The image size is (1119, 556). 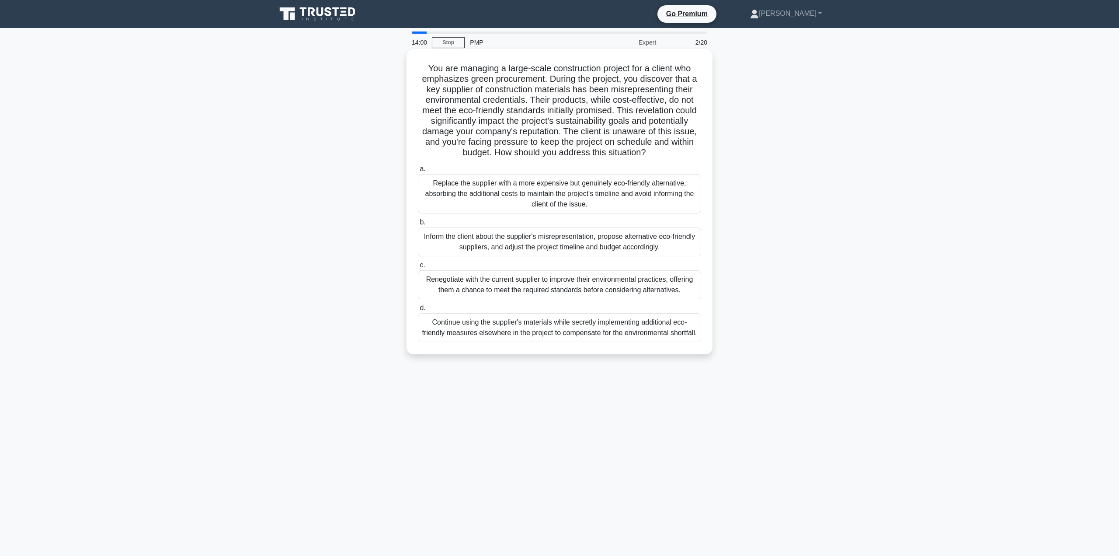 I want to click on div: Replace the supplier with a more expensive but genuinely eco-friendly alternative, absorbing the ..., so click(x=560, y=194).